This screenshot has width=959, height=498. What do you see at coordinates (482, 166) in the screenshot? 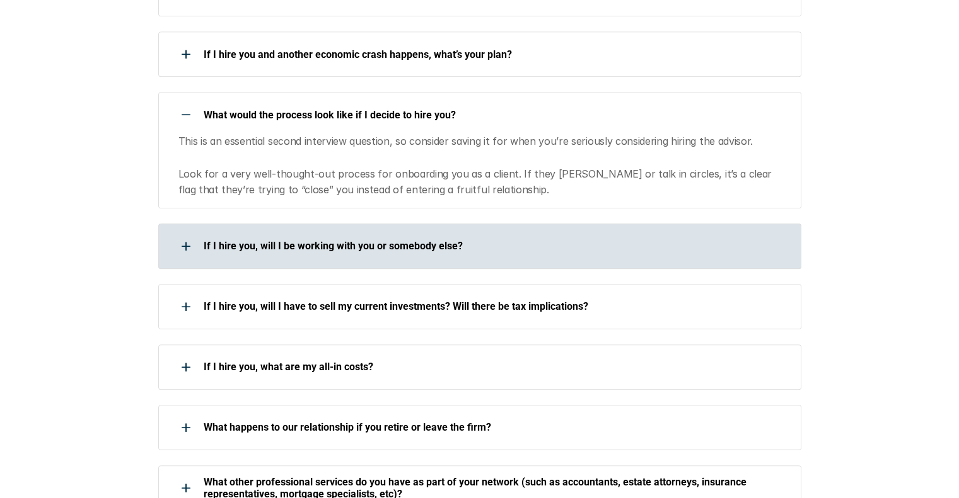
I see `p: This is an essential second interview question, so consider saving it for when you’re seriously c...` at bounding box center [482, 166].